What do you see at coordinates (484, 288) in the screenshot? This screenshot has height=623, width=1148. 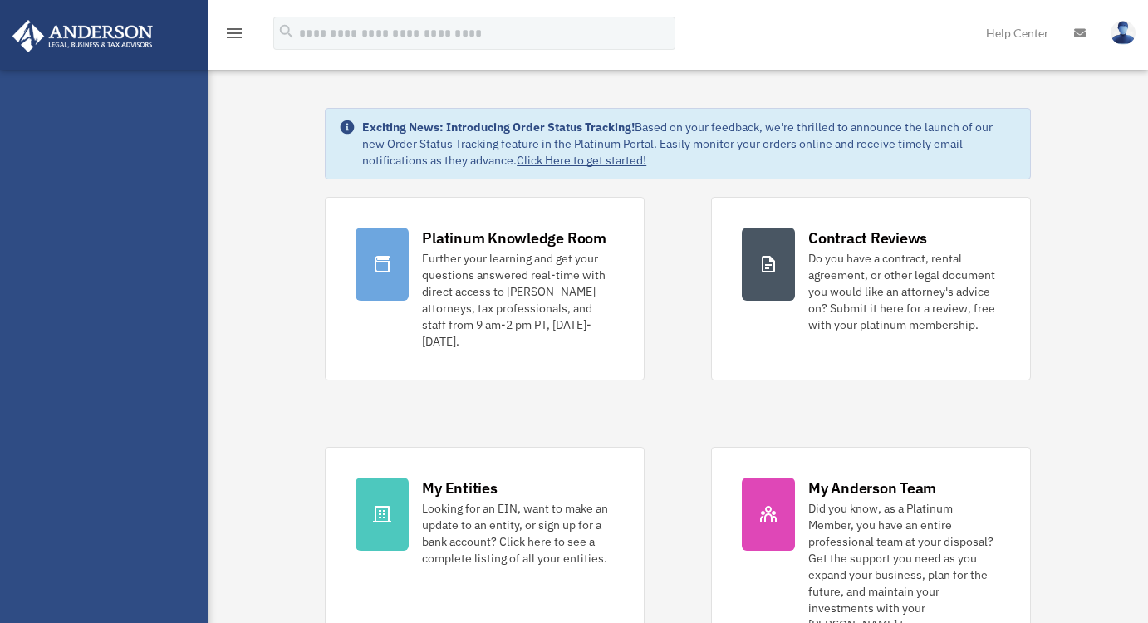 I see `a: Platinum Knowledge Room Further your learning and get your questions answered real-time with dire...` at bounding box center [484, 288].